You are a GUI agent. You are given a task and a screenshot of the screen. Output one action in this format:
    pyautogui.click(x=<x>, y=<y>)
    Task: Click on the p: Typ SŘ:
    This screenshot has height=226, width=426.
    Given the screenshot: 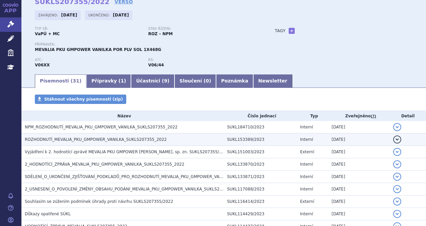 What is the action you would take?
    pyautogui.click(x=88, y=29)
    